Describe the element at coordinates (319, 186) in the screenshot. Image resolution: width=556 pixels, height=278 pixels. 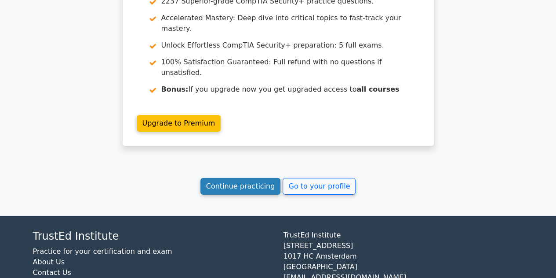
I see `a: Go to your profile` at that location.